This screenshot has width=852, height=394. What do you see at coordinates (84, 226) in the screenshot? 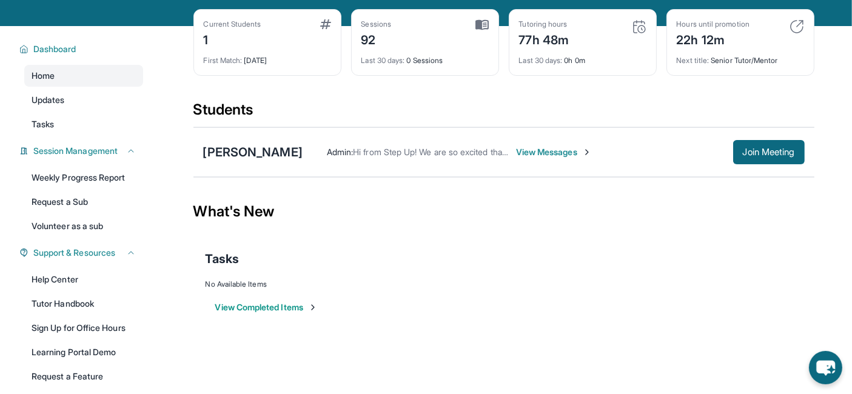
I see `a: Volunteer as a sub` at bounding box center [84, 226].